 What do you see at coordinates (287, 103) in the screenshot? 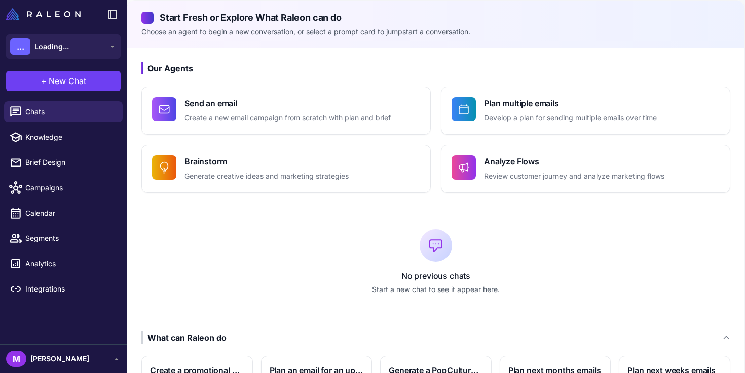
I see `h4: Send an email` at bounding box center [287, 103].